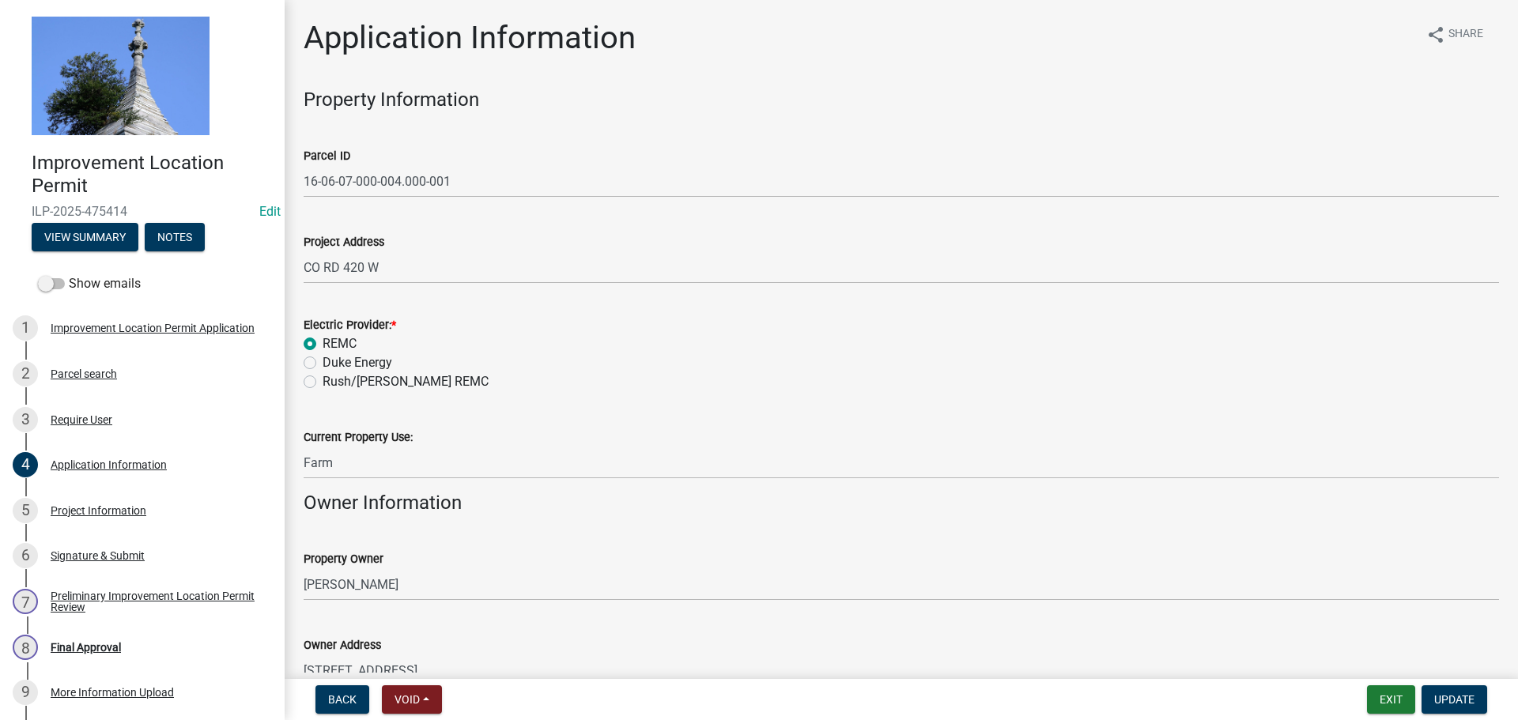 This screenshot has width=1518, height=720. I want to click on div: Parcel search, so click(84, 374).